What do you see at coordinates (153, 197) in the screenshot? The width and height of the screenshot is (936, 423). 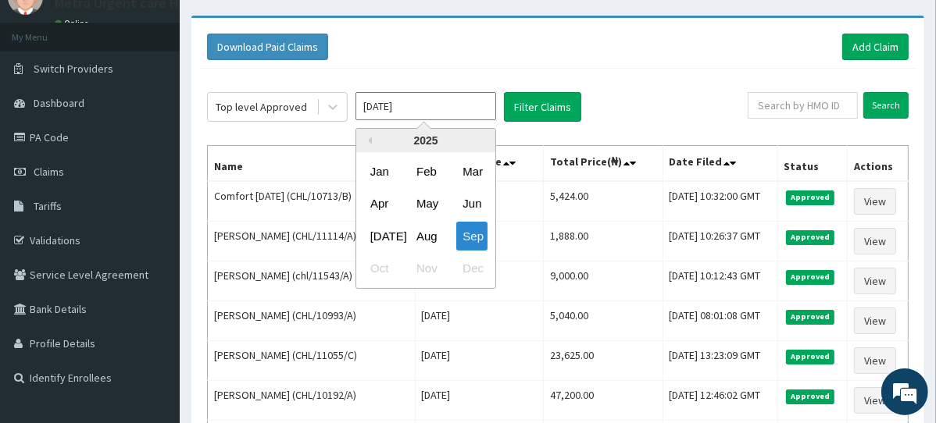 I see `span: We're online!` at bounding box center [153, 197].